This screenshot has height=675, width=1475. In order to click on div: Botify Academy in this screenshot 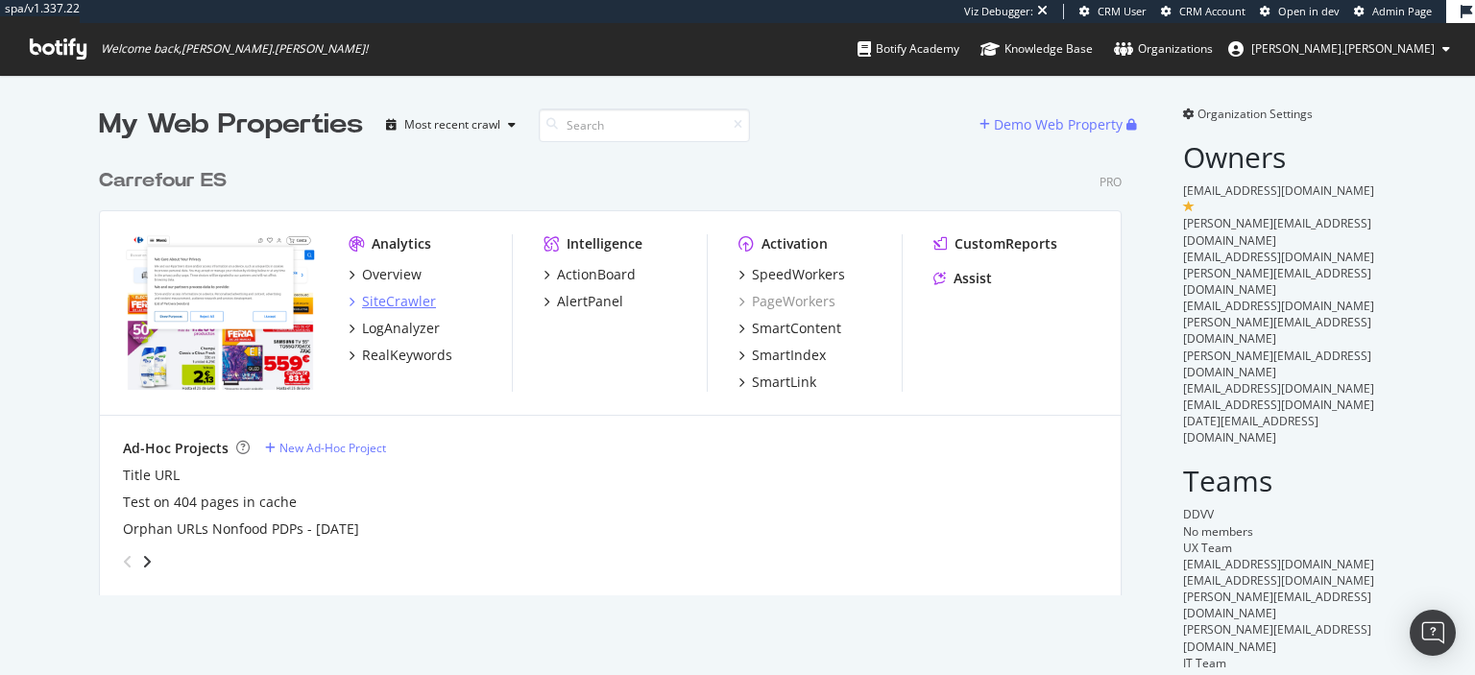, I will do `click(908, 49)`.